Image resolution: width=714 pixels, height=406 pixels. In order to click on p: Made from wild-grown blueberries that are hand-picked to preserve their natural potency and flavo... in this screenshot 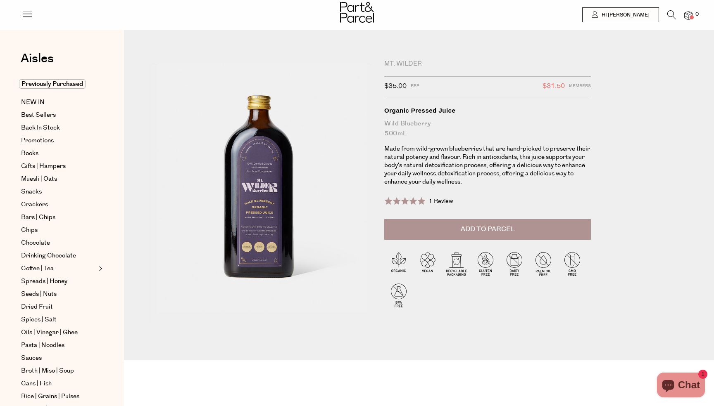, I will do `click(487, 166)`.